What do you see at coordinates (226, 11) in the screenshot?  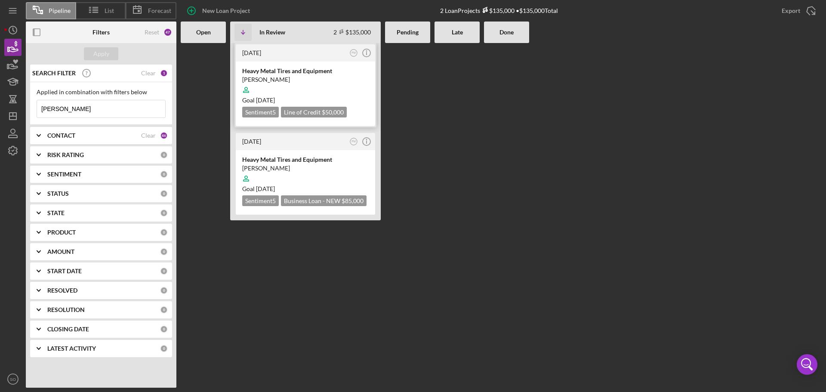 I see `div: New Loan Project` at bounding box center [226, 11].